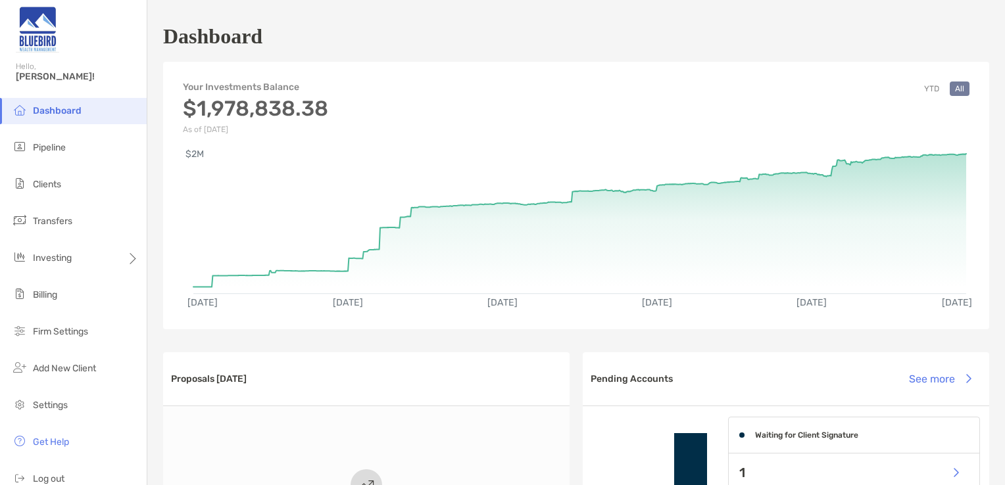  Describe the element at coordinates (47, 184) in the screenshot. I see `span: Clients` at that location.